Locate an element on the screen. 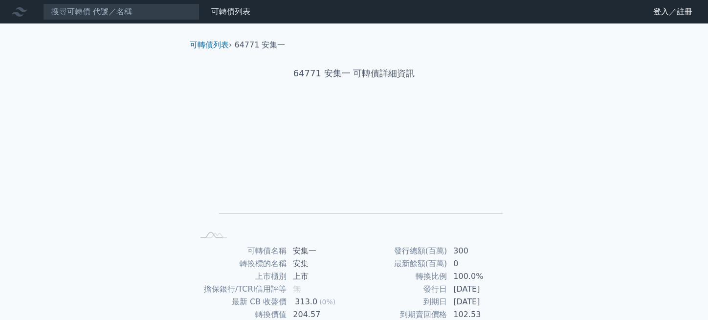  td: 到期日 is located at coordinates (400, 301).